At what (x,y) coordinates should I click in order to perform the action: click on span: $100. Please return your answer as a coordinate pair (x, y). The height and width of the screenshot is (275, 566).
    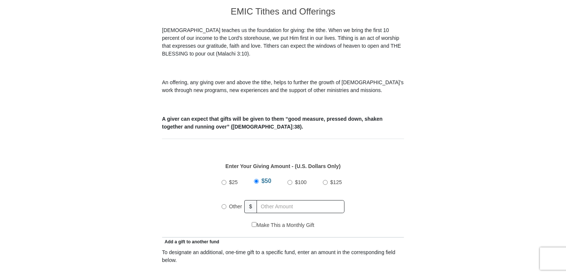
    Looking at the image, I should click on (300, 182).